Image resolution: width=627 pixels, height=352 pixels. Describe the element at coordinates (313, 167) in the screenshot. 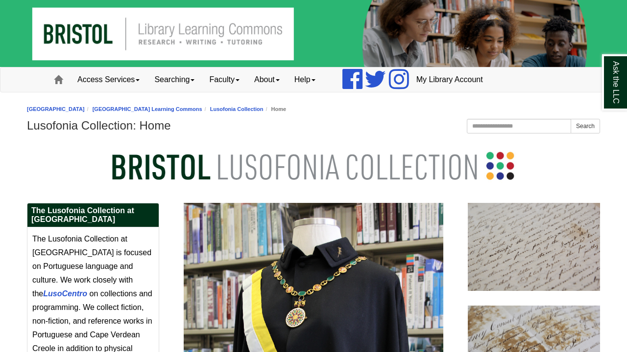

I see `img: Bristol Lusofonia Collection` at that location.